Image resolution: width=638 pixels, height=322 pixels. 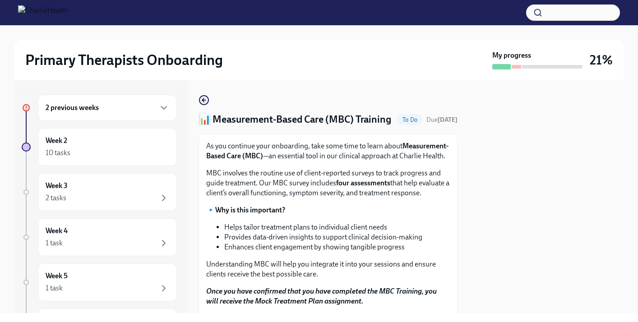 What do you see at coordinates (43, 13) in the screenshot?
I see `img: CharlieHealth` at bounding box center [43, 13].